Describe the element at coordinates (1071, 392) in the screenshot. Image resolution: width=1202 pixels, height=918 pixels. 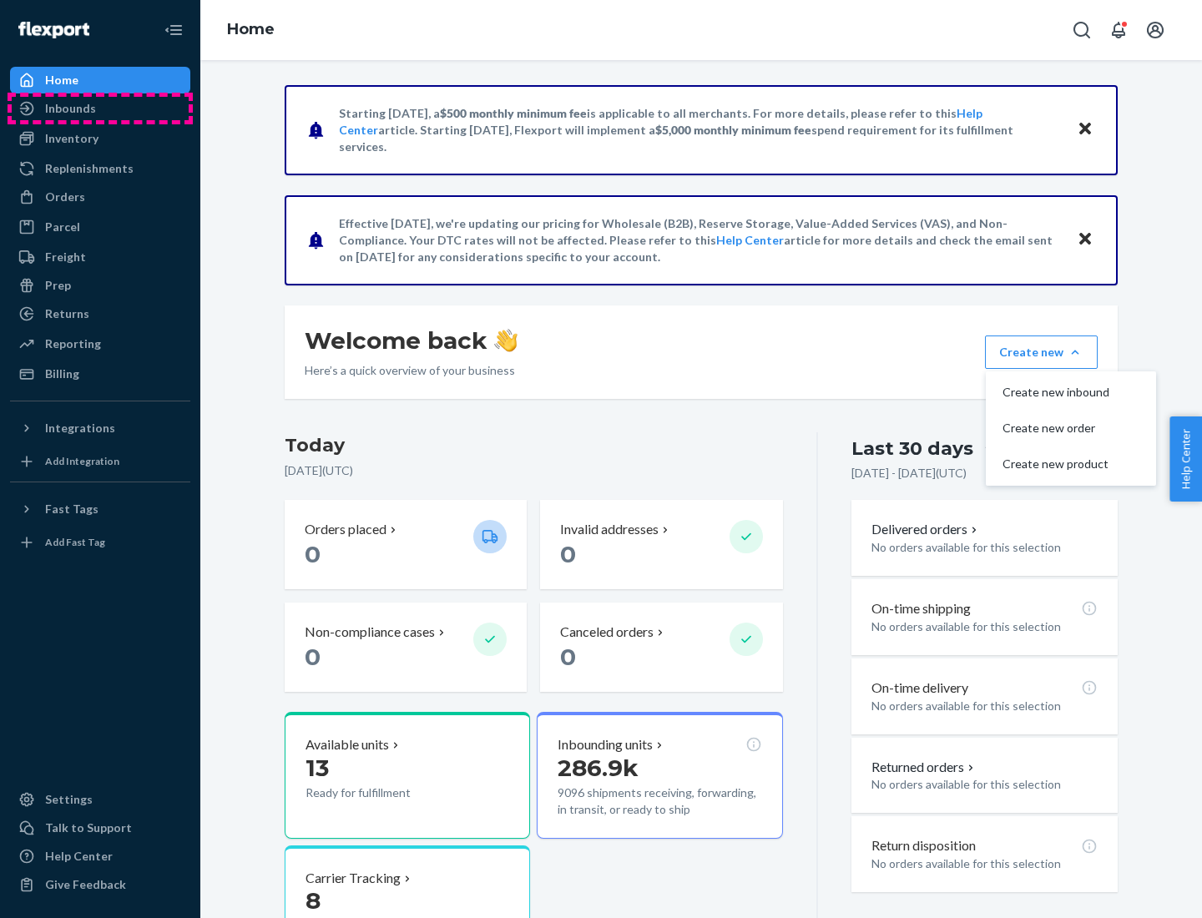
I see `button: Create new inbound` at that location.